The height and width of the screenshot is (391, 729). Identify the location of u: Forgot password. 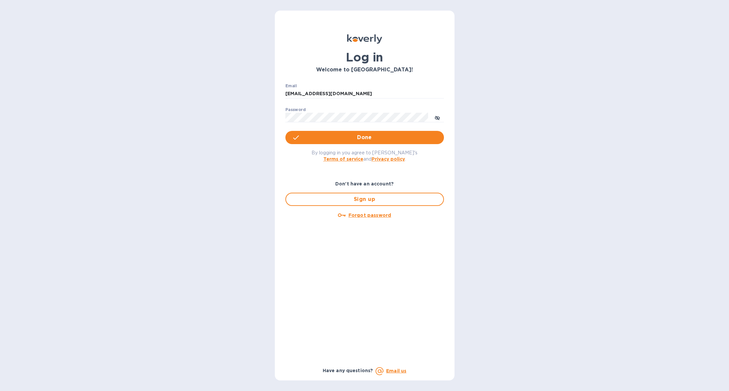
(370, 215).